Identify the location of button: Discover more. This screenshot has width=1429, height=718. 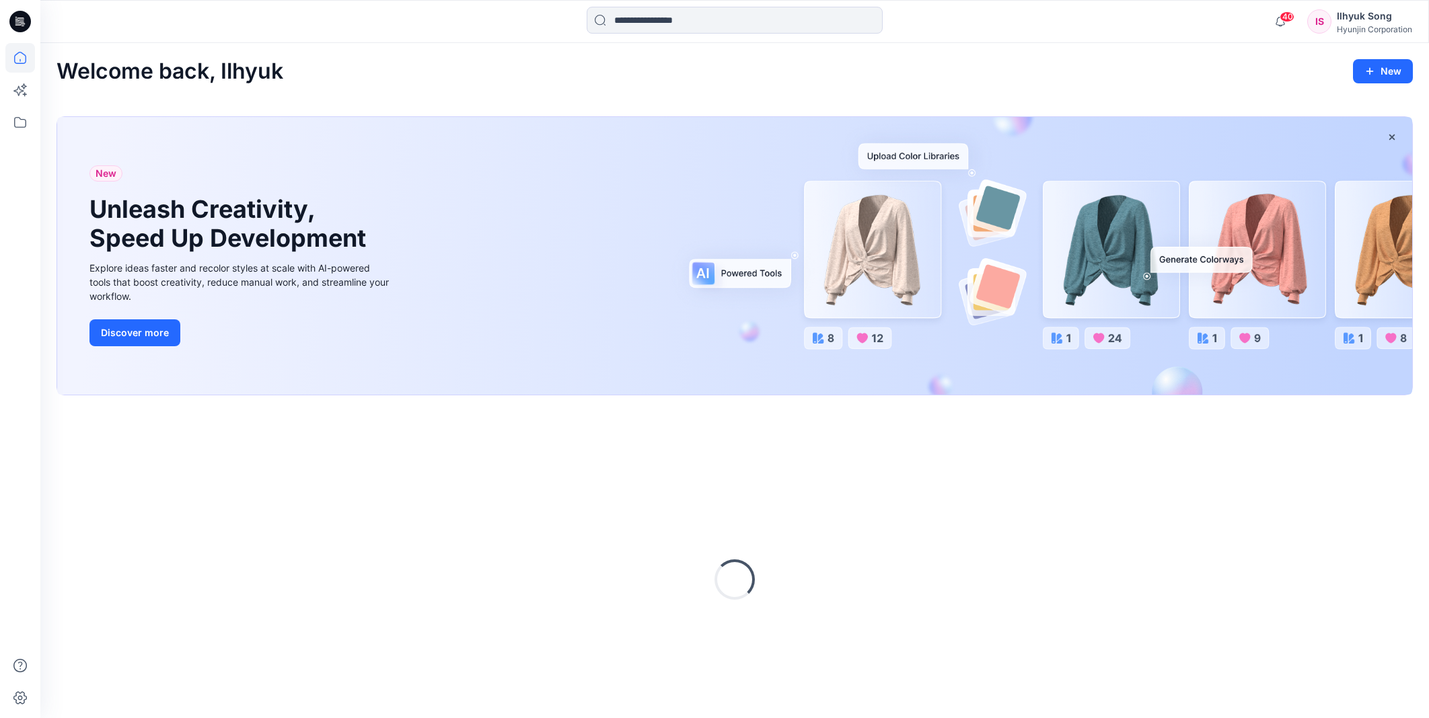
(135, 333).